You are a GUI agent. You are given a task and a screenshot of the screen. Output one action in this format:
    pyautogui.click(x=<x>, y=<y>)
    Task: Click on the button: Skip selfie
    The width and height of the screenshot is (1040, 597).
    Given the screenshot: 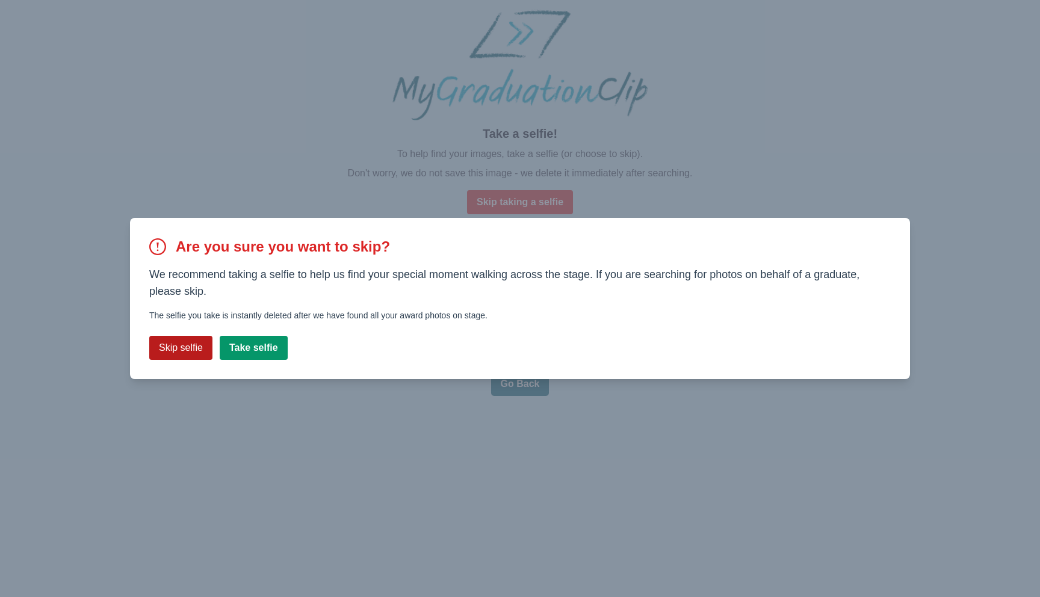 What is the action you would take?
    pyautogui.click(x=181, y=348)
    